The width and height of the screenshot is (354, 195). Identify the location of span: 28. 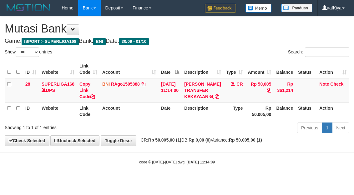
(28, 84).